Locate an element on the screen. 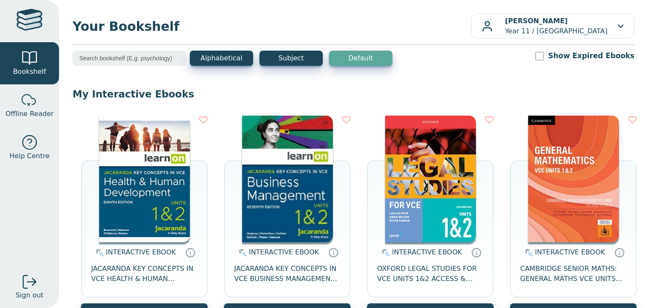  label: Show Expired Ebooks is located at coordinates (591, 56).